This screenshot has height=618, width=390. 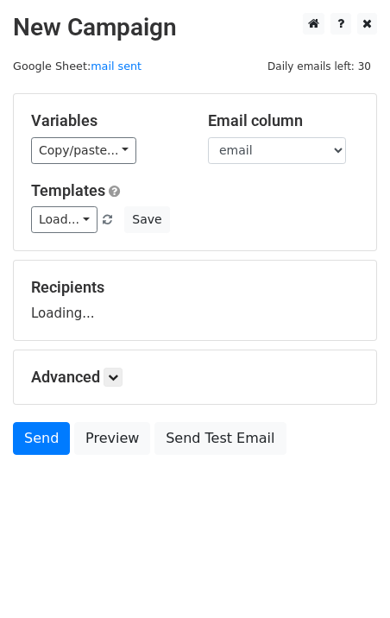 What do you see at coordinates (283, 121) in the screenshot?
I see `h5: Email column` at bounding box center [283, 121].